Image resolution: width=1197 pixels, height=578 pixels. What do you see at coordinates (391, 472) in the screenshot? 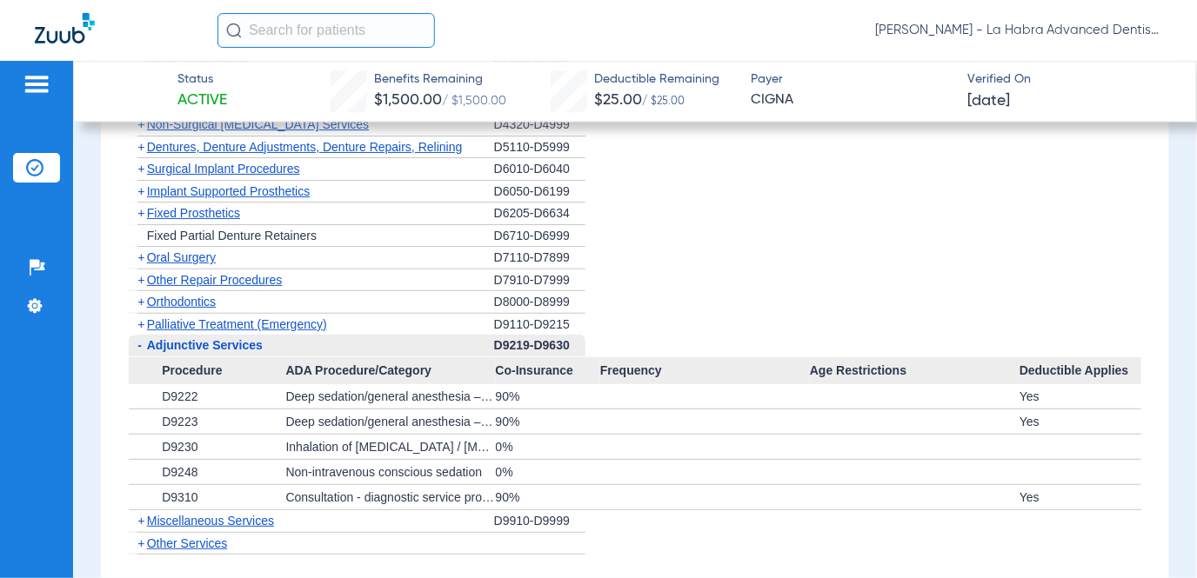
I see `div: Non-intravenous conscious sedation` at bounding box center [391, 472].